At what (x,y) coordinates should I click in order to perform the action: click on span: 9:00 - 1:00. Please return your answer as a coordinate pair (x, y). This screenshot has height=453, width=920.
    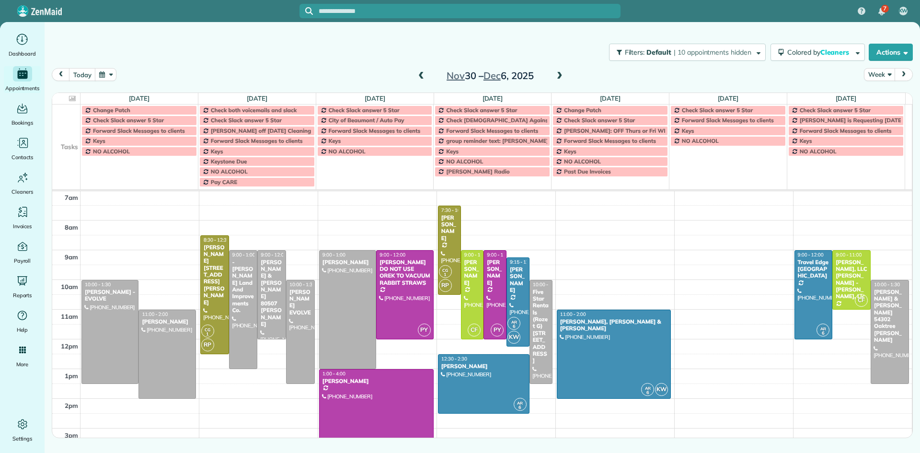
    Looking at the image, I should click on (334, 254).